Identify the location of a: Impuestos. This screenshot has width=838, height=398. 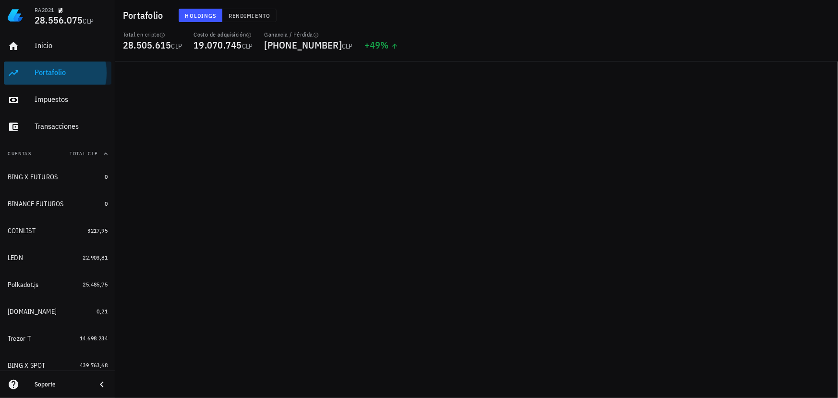
(58, 100).